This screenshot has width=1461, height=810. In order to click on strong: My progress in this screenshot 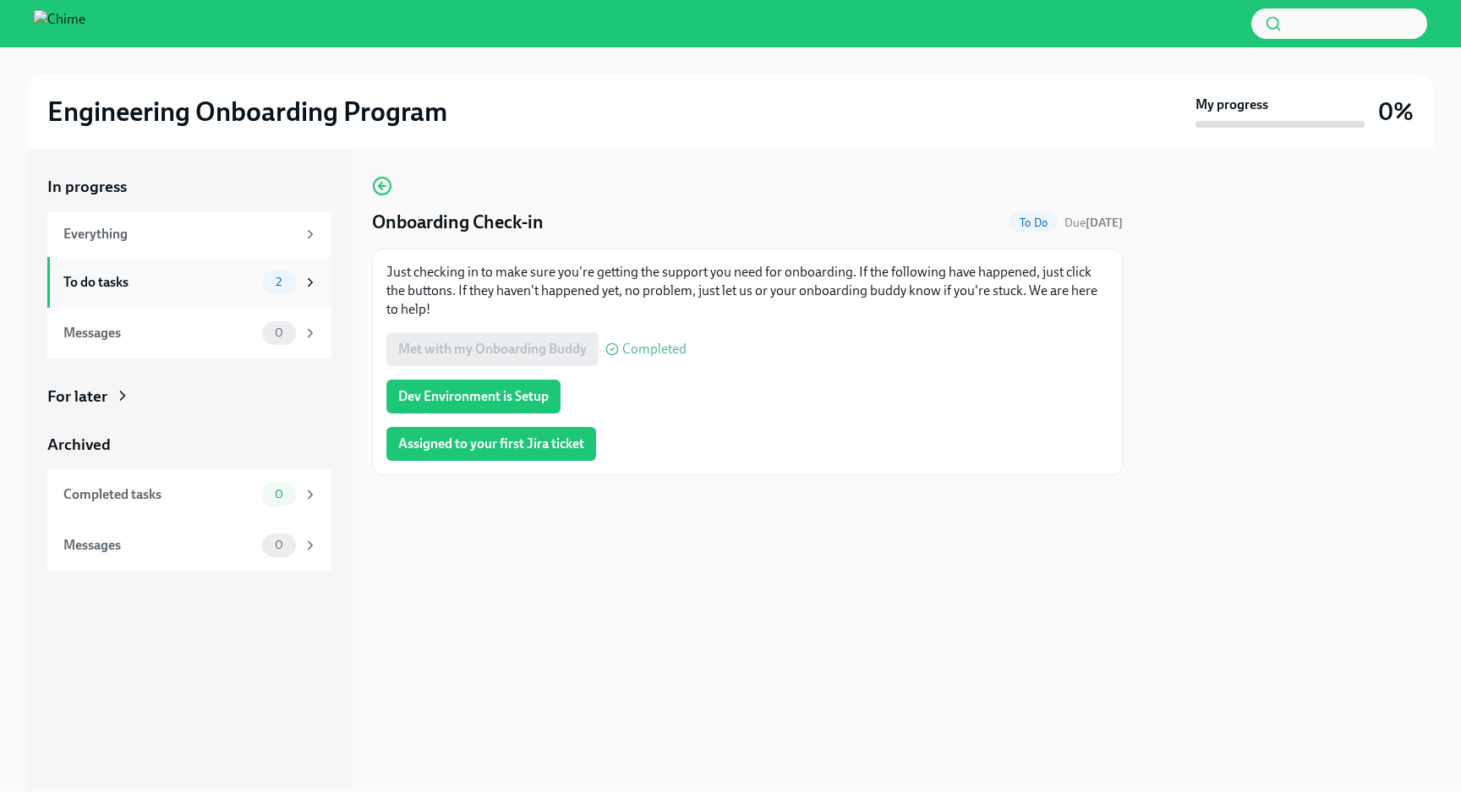, I will do `click(1232, 105)`.